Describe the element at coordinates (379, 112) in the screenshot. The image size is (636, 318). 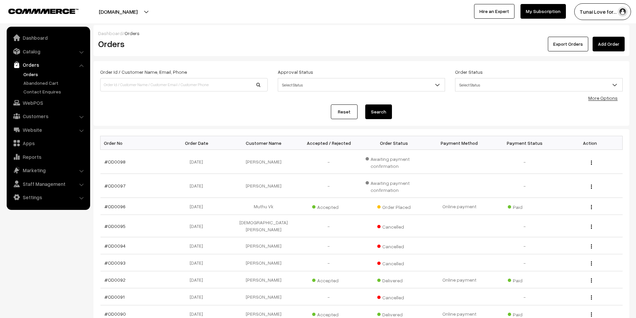
I see `button: Search` at that location.